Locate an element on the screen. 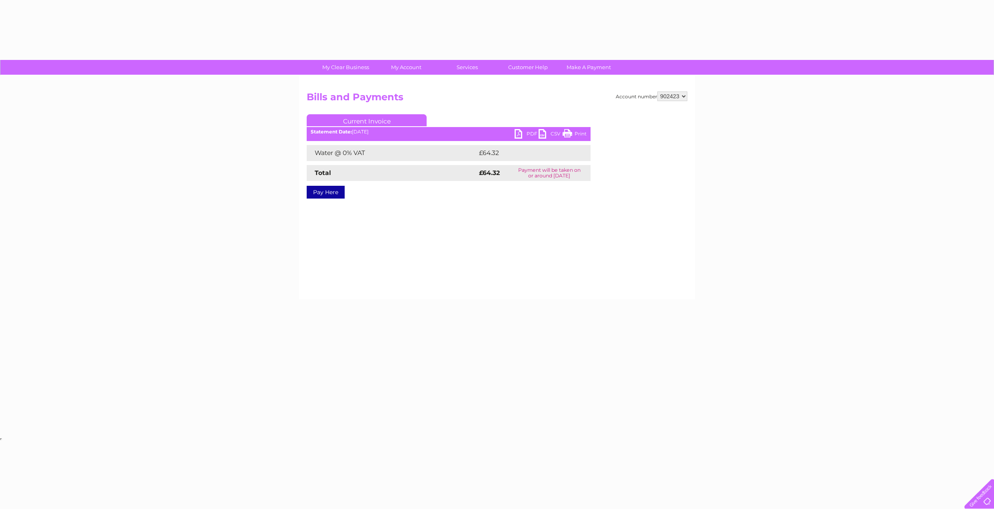  div: Account number is located at coordinates (651, 96).